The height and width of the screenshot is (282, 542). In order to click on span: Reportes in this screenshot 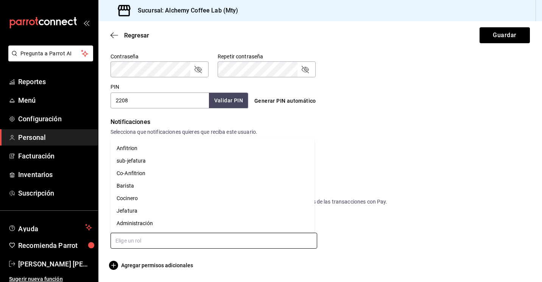, I will do `click(55, 81)`.